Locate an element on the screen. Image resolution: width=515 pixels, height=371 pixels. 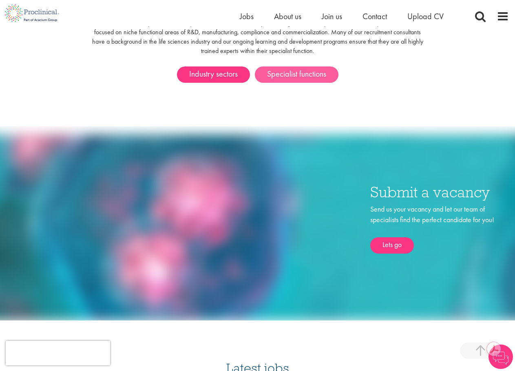
span: Upload CV is located at coordinates (425, 16).